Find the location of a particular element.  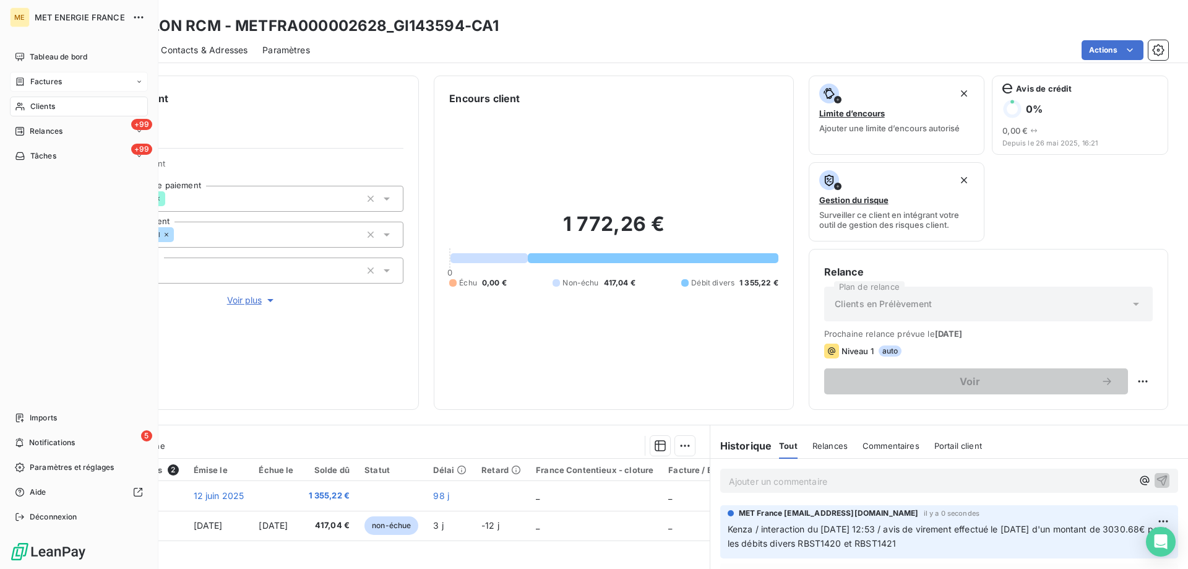

span: Depuis le 26 mai 2025, 16:21 is located at coordinates (1080, 143).